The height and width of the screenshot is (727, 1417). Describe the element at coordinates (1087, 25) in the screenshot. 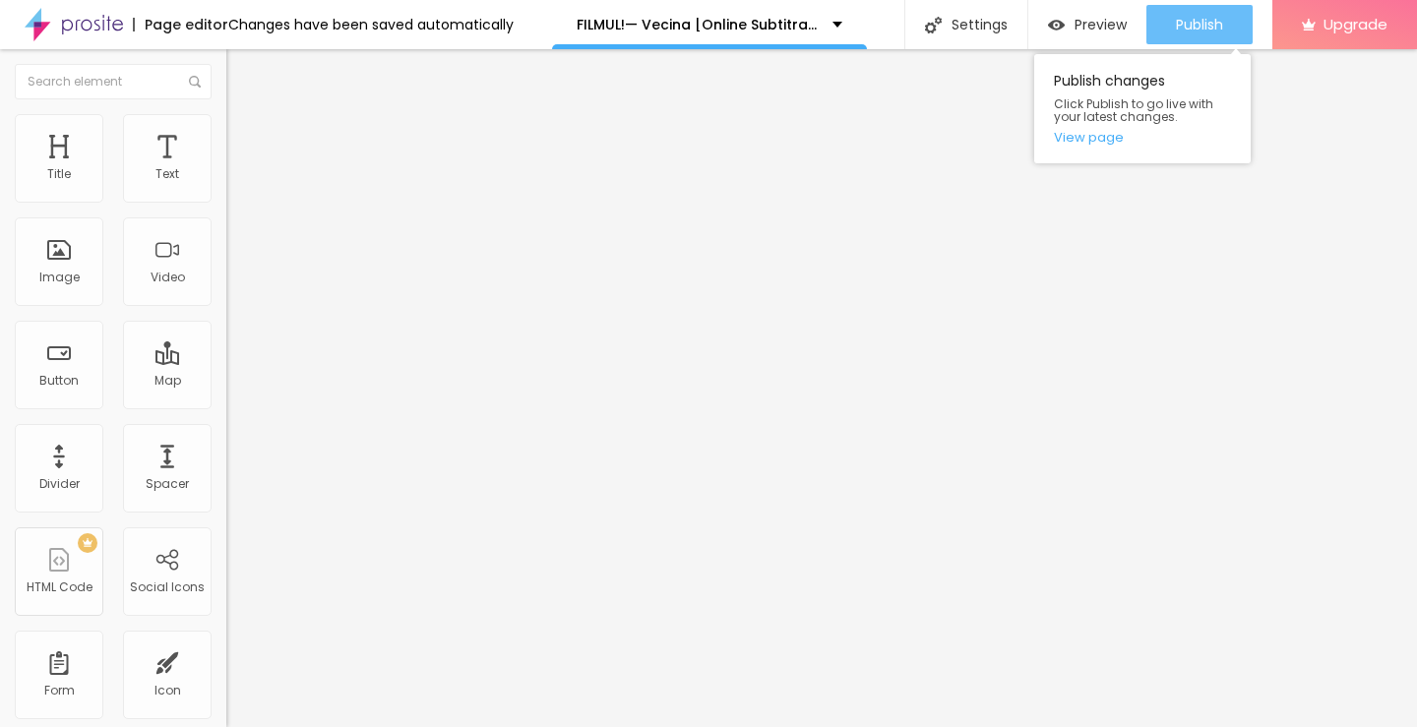

I see `button: Preview` at that location.